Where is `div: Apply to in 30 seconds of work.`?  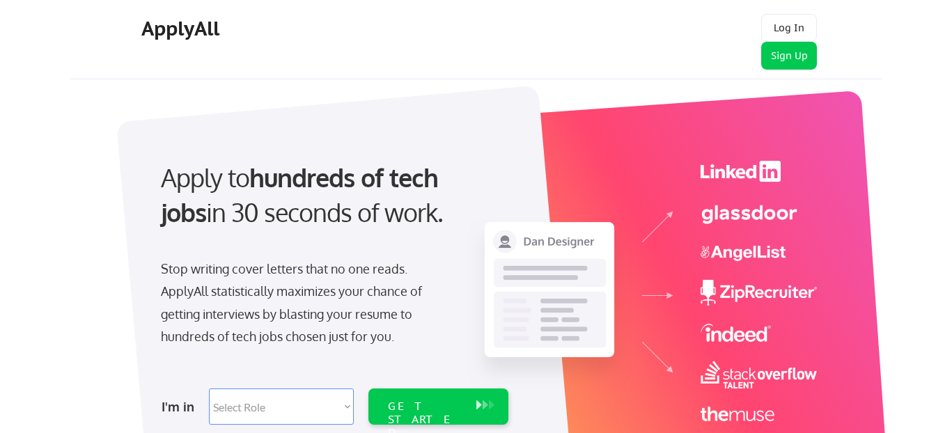
div: Apply to in 30 seconds of work. is located at coordinates (331, 195).